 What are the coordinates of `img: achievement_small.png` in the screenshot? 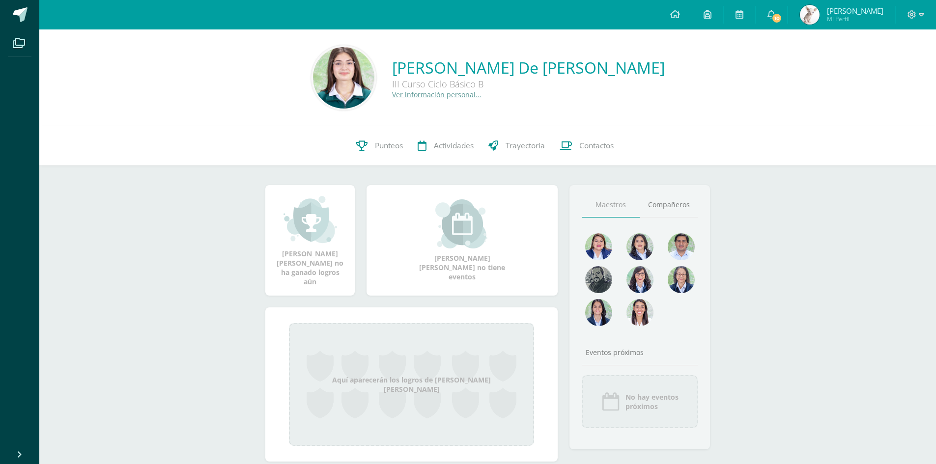 It's located at (310, 220).